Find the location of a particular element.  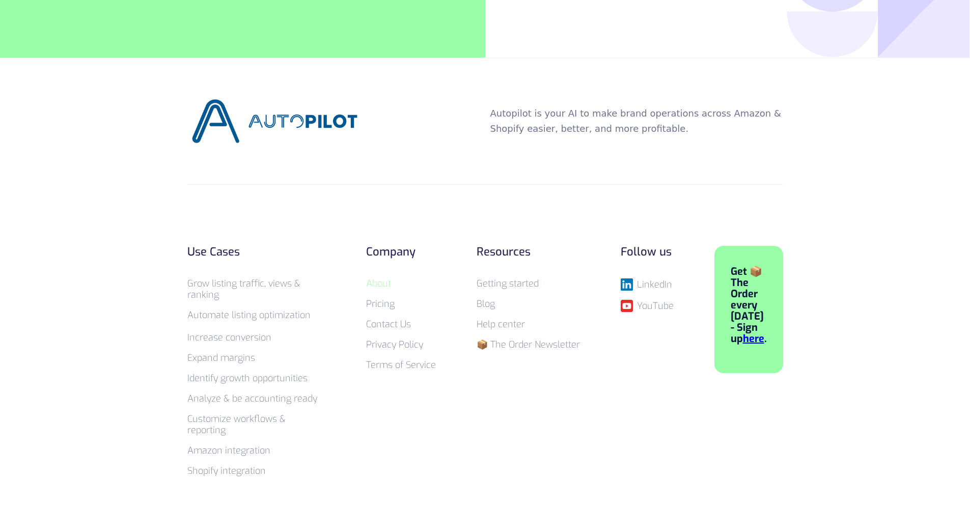

p: Autopilot is your AI to make brand operations across Amazon & Shopify easier, better, and more pr... is located at coordinates (637, 121).